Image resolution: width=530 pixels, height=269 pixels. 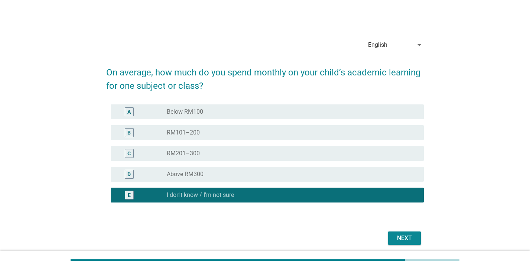 What do you see at coordinates (185, 174) in the screenshot?
I see `label: Above RM300` at bounding box center [185, 174].